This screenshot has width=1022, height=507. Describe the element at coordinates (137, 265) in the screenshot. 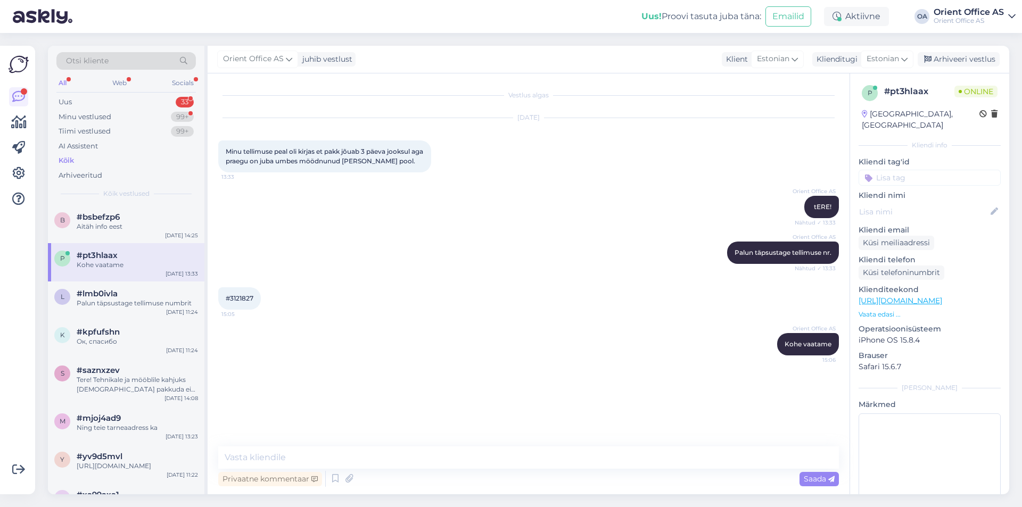

I see `div: Kohe vaatame` at that location.